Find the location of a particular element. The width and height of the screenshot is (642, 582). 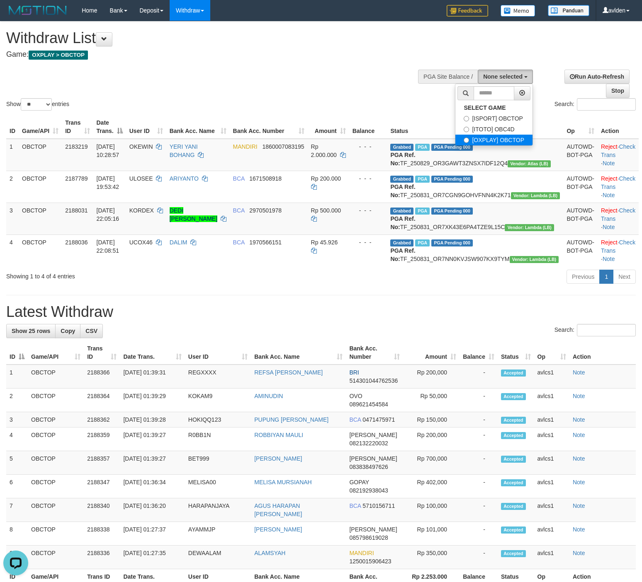

span: Accepted is located at coordinates (513, 420).